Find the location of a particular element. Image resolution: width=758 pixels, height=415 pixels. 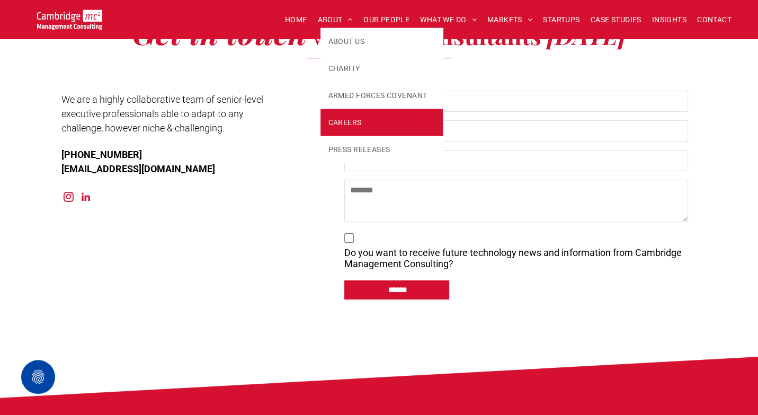

input: Do you want to receive future technology news and information from Cambridge Management Consultin... is located at coordinates (349, 238).